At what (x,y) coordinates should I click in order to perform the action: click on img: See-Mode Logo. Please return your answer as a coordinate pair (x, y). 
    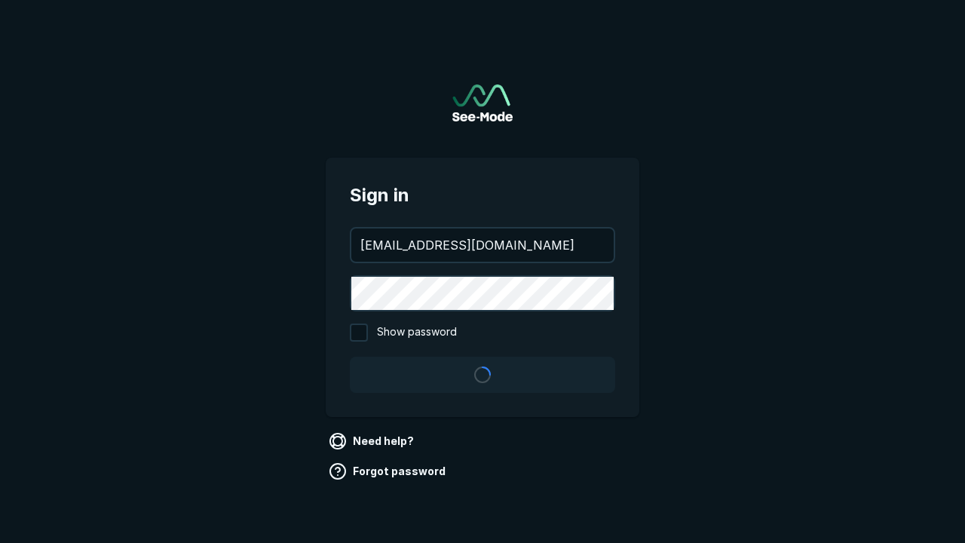
    Looking at the image, I should click on (483, 103).